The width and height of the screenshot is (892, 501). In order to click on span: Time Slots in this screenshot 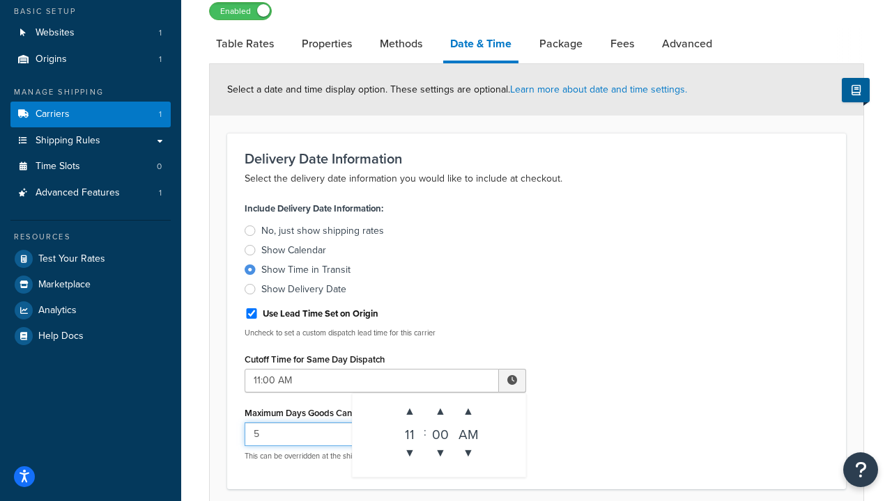, I will do `click(58, 166)`.